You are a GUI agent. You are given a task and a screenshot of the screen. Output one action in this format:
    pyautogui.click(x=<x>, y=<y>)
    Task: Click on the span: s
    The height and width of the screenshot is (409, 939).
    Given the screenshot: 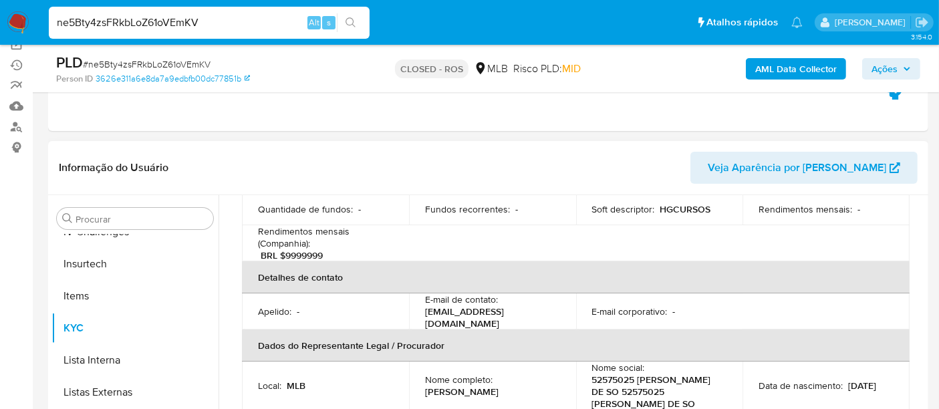 What is the action you would take?
    pyautogui.click(x=329, y=22)
    